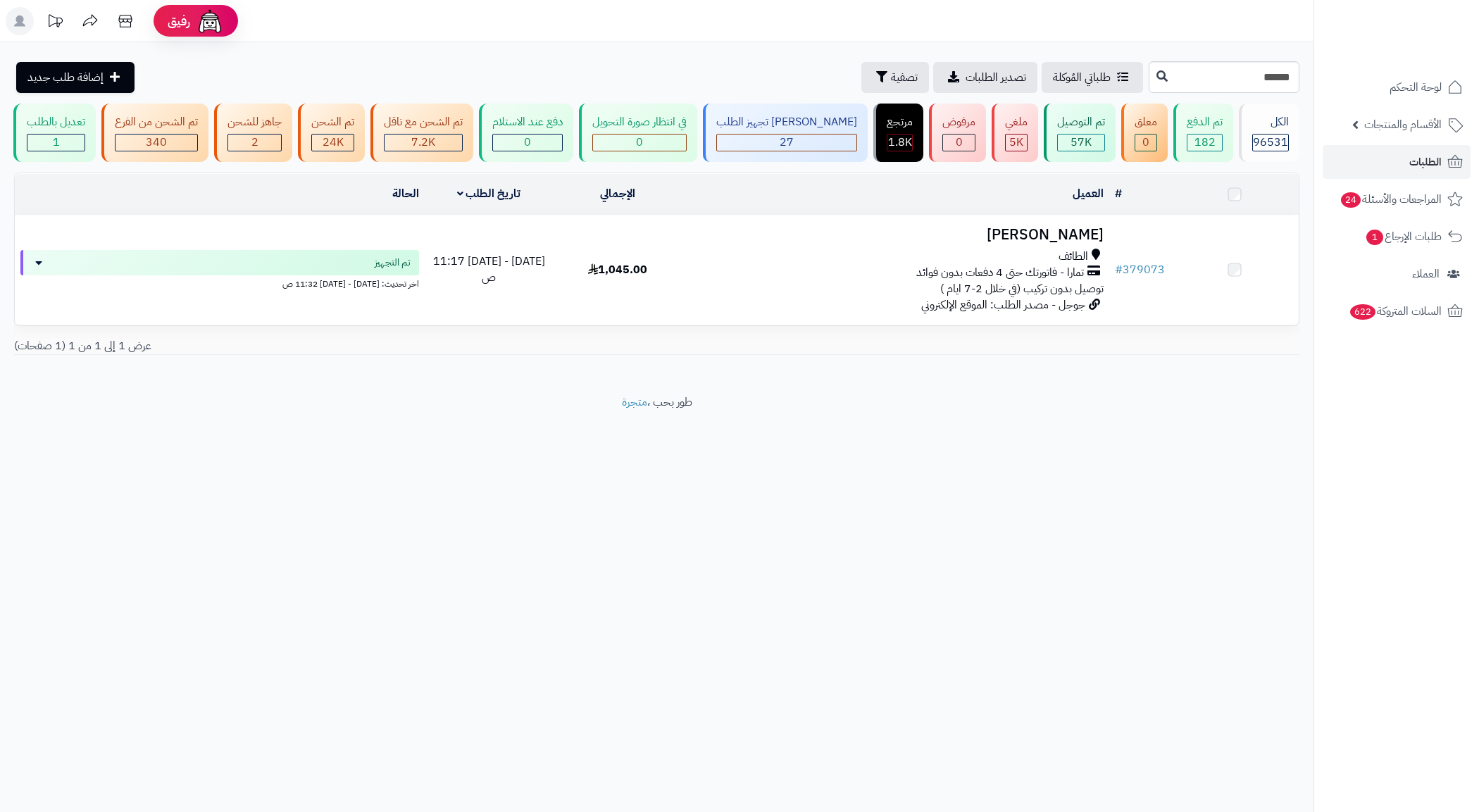 The height and width of the screenshot is (812, 1479). What do you see at coordinates (54, 132) in the screenshot?
I see `a: تعديل بالطلب 1` at bounding box center [54, 132].